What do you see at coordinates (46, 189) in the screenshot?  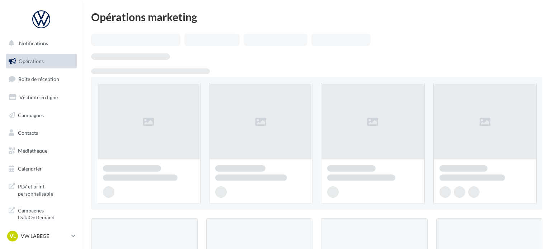 I see `span: PLV et print personnalisable` at bounding box center [46, 189].